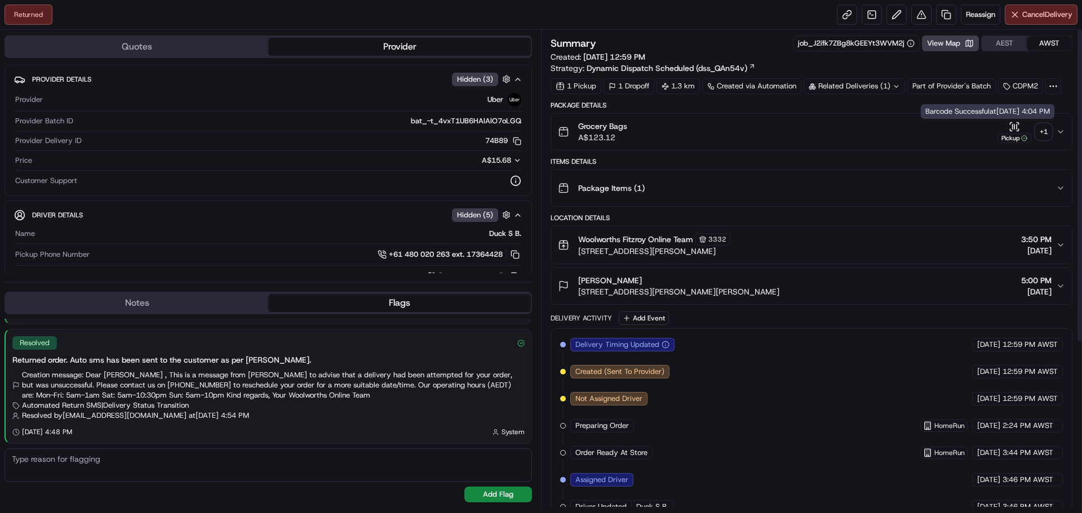 The height and width of the screenshot is (513, 1082). I want to click on h3: Summary, so click(573, 43).